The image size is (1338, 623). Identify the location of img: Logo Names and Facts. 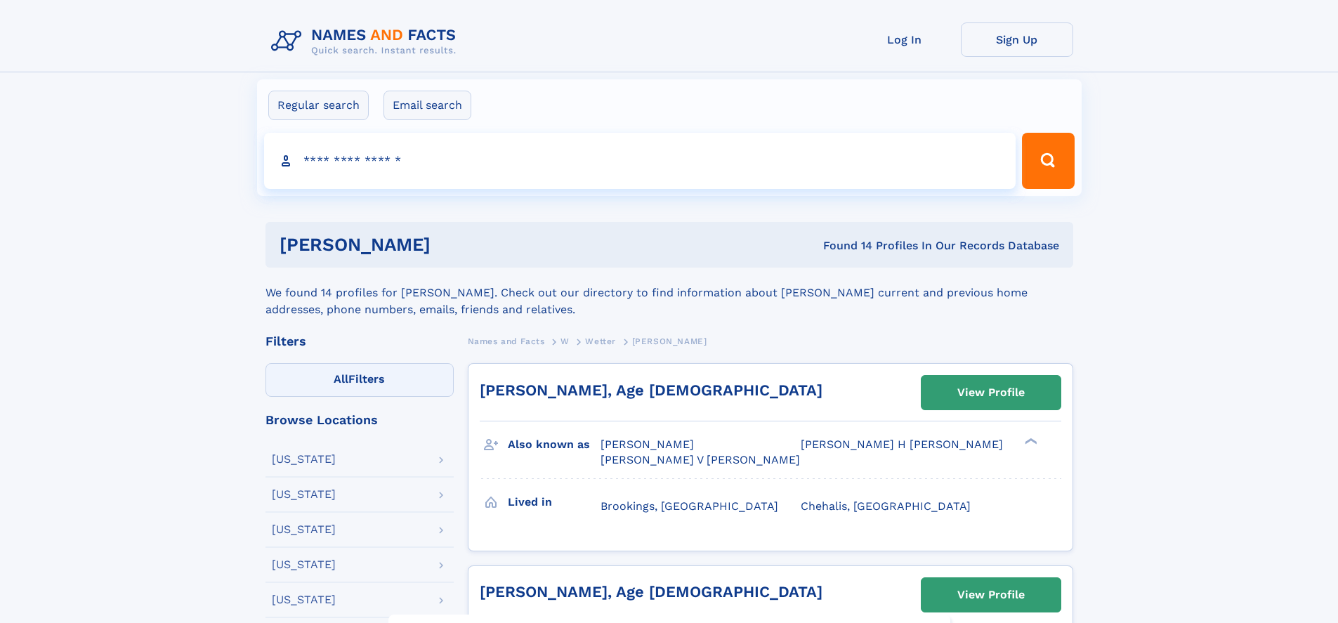
(367, 41).